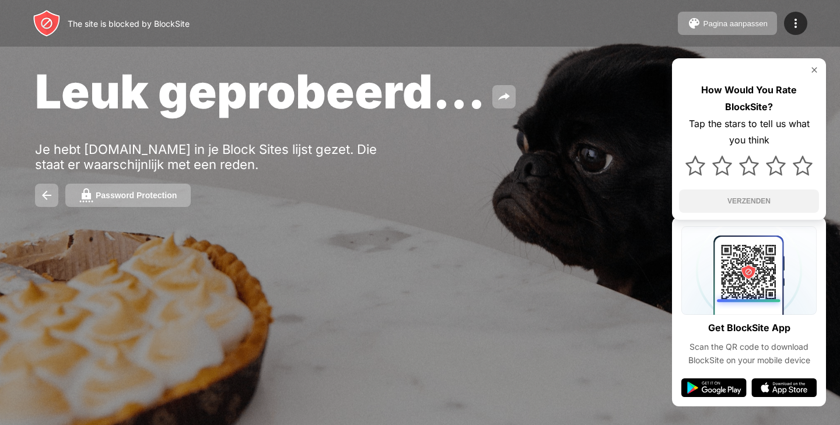 The width and height of the screenshot is (840, 425). What do you see at coordinates (784, 388) in the screenshot?
I see `img: app-store.svg` at bounding box center [784, 388].